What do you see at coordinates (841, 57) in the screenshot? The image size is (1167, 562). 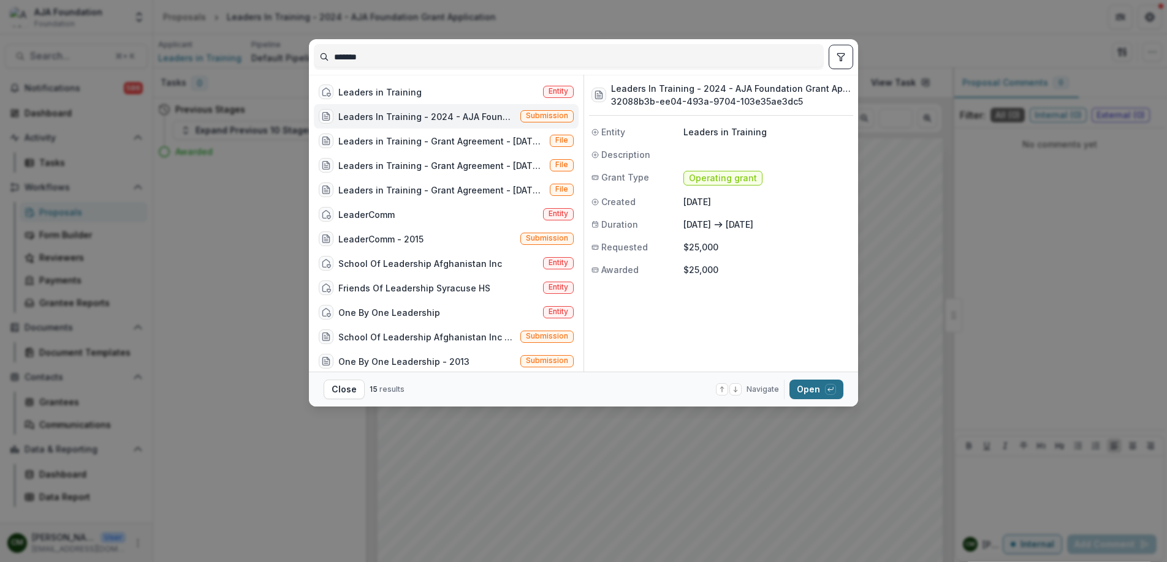 I see `button: toggle filters` at bounding box center [841, 57].